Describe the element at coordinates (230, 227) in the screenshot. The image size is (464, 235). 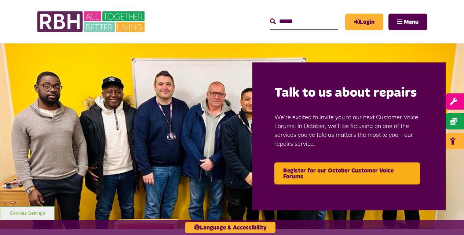
I see `button: Language & Accessibility` at that location.